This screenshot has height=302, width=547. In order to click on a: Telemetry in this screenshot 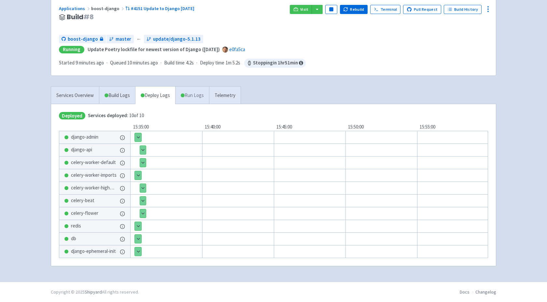, I will do `click(225, 95)`.